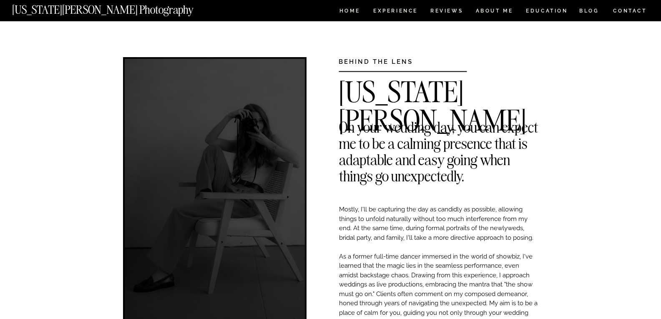 This screenshot has width=661, height=319. What do you see at coordinates (547, 12) in the screenshot?
I see `nav: EDUCATION` at bounding box center [547, 12].